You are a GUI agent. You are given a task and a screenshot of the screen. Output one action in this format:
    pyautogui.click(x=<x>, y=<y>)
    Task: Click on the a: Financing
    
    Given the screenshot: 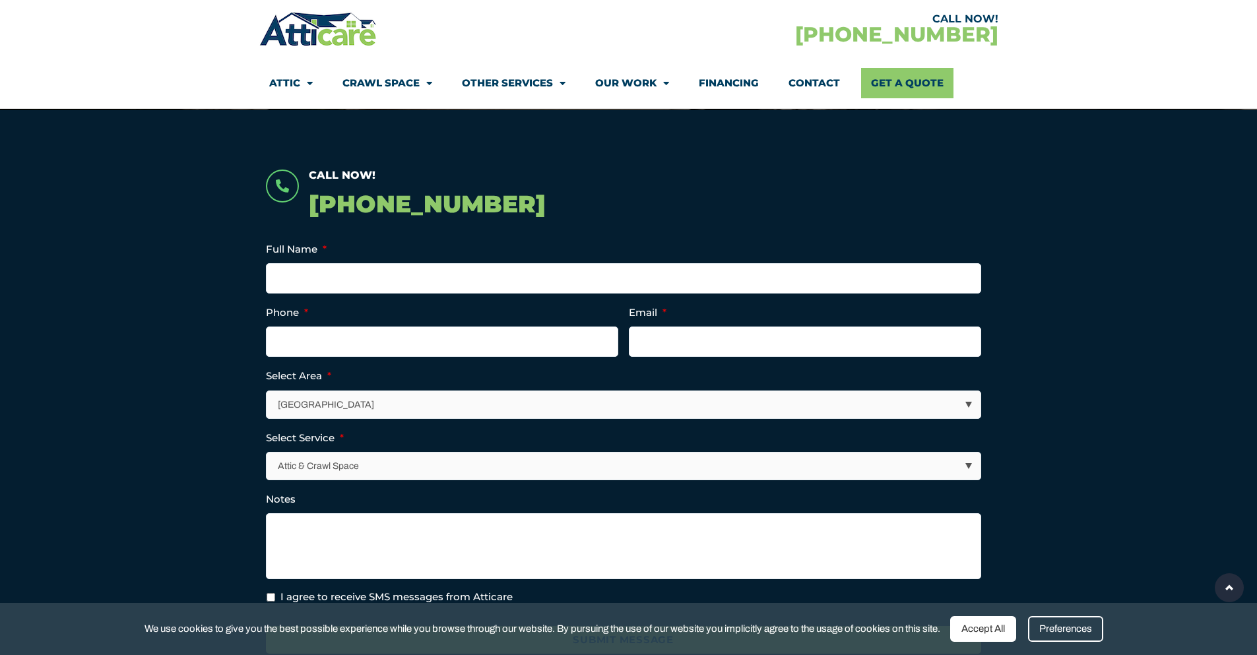 What is the action you would take?
    pyautogui.click(x=728, y=83)
    